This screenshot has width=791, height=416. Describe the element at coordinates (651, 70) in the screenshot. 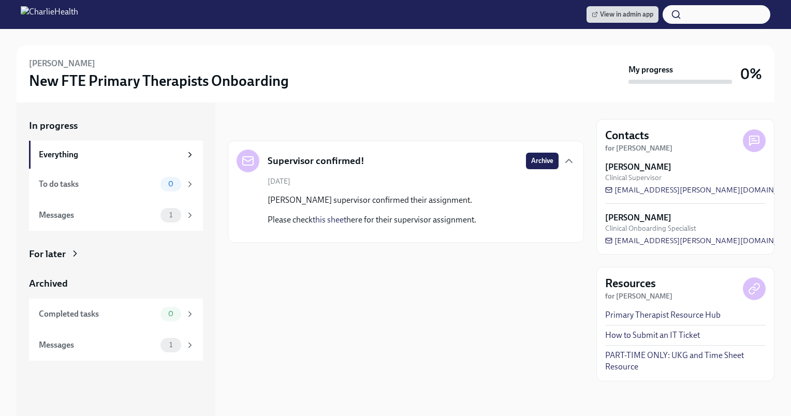

I see `strong: My progress` at that location.